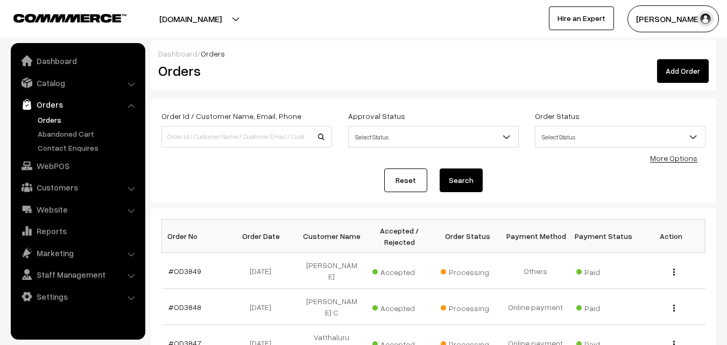 The image size is (727, 345). Describe the element at coordinates (671, 236) in the screenshot. I see `th: Action` at that location.